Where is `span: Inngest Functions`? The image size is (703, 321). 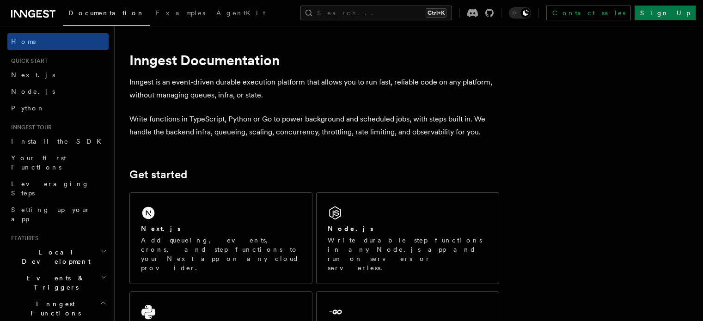 span: Inngest Functions is located at coordinates (54, 309).